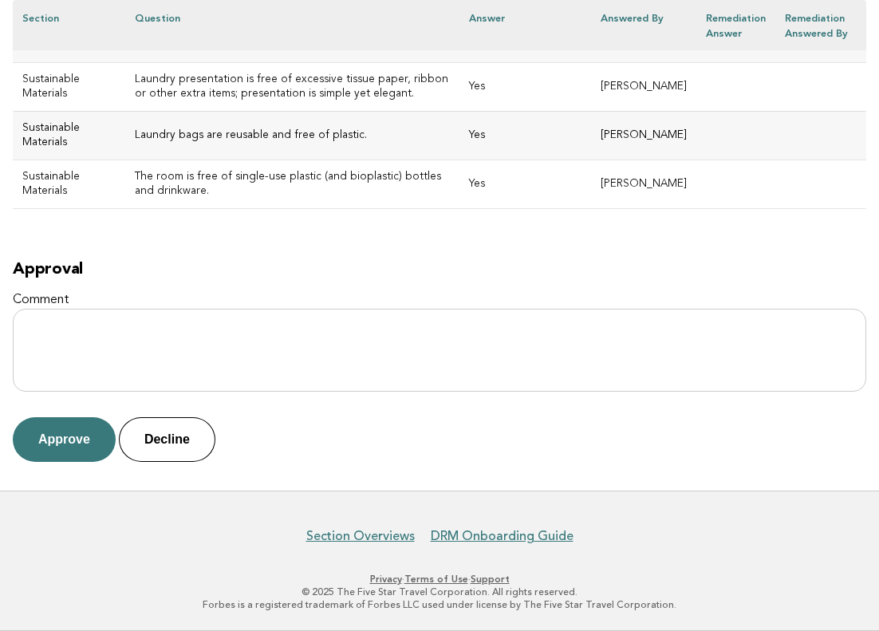 Image resolution: width=879 pixels, height=631 pixels. What do you see at coordinates (292, 184) in the screenshot?
I see `h3: The room is free of single-use plastic (and bioplastic) bottles and drinkware.` at bounding box center [292, 184].